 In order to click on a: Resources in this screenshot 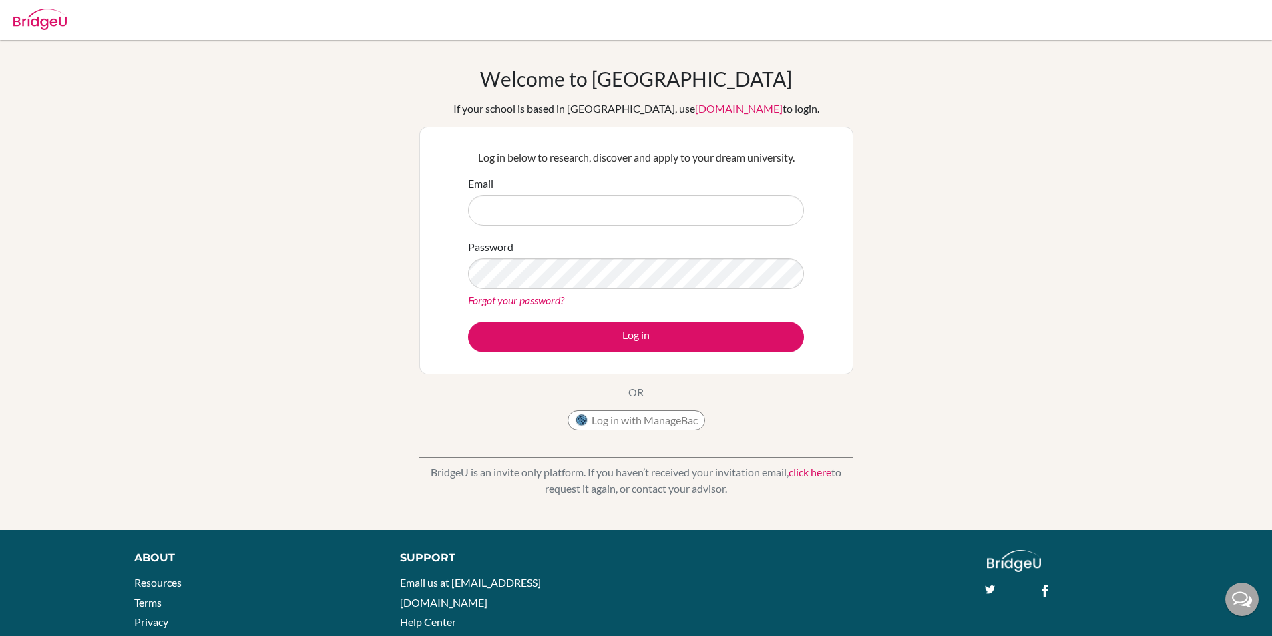, I will do `click(158, 582)`.